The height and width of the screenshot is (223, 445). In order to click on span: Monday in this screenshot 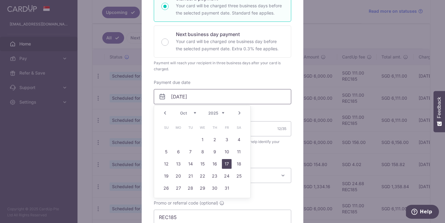, I will do `click(178, 127)`.